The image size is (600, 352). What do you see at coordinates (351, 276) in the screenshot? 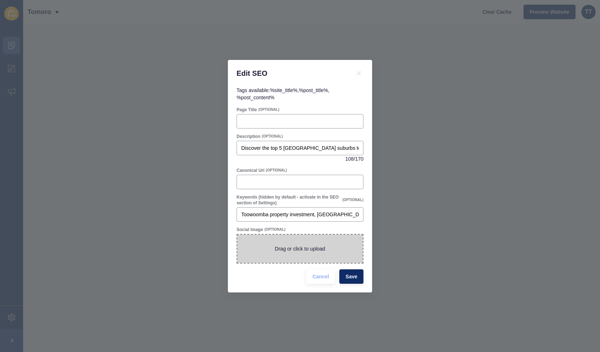
I see `button: Save` at bounding box center [351, 276].